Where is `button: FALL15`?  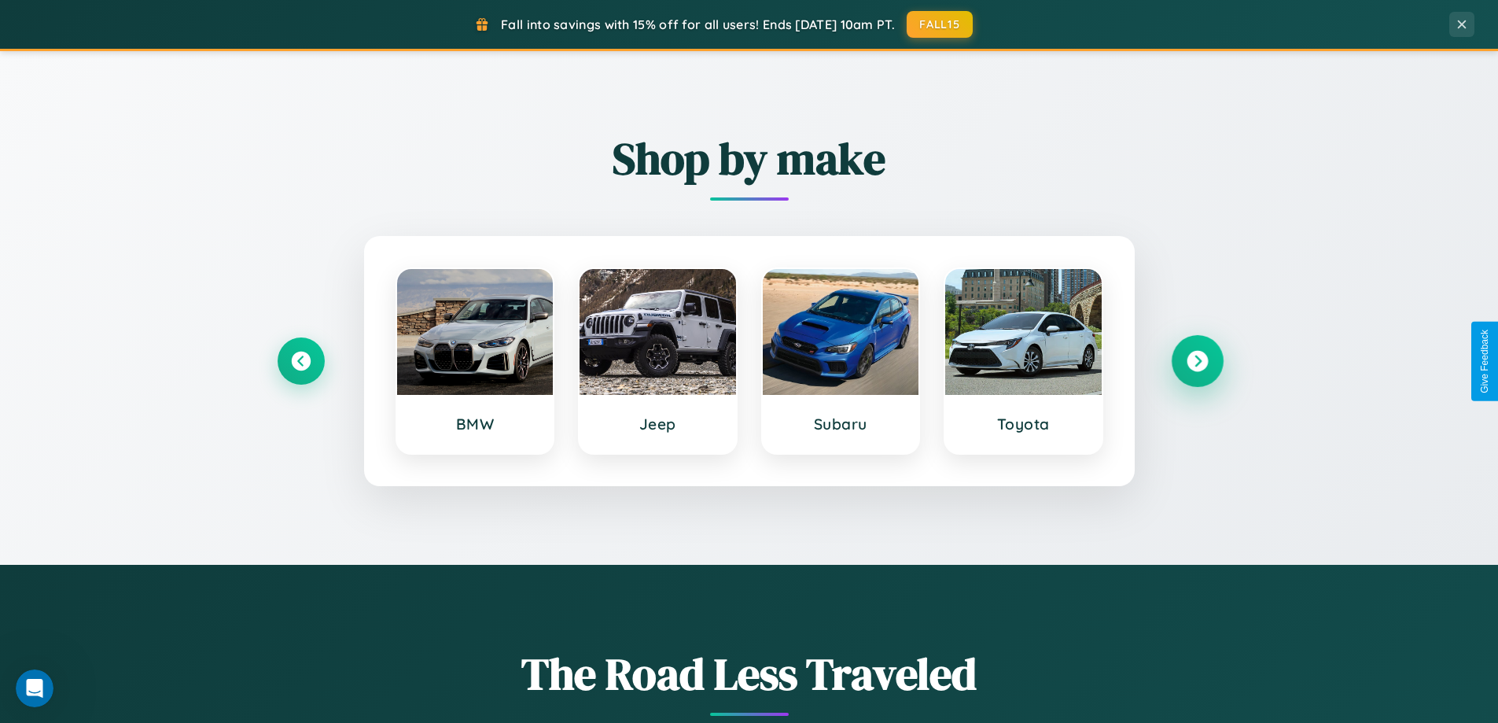 button: FALL15 is located at coordinates (940, 24).